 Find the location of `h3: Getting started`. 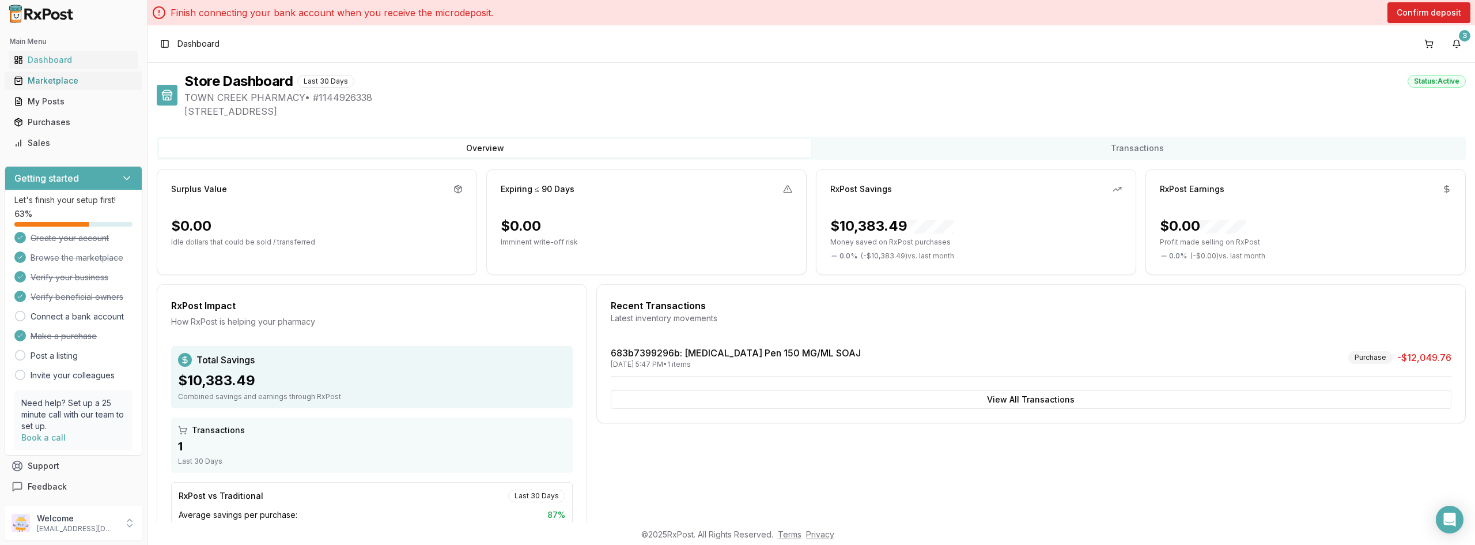

h3: Getting started is located at coordinates (47, 178).